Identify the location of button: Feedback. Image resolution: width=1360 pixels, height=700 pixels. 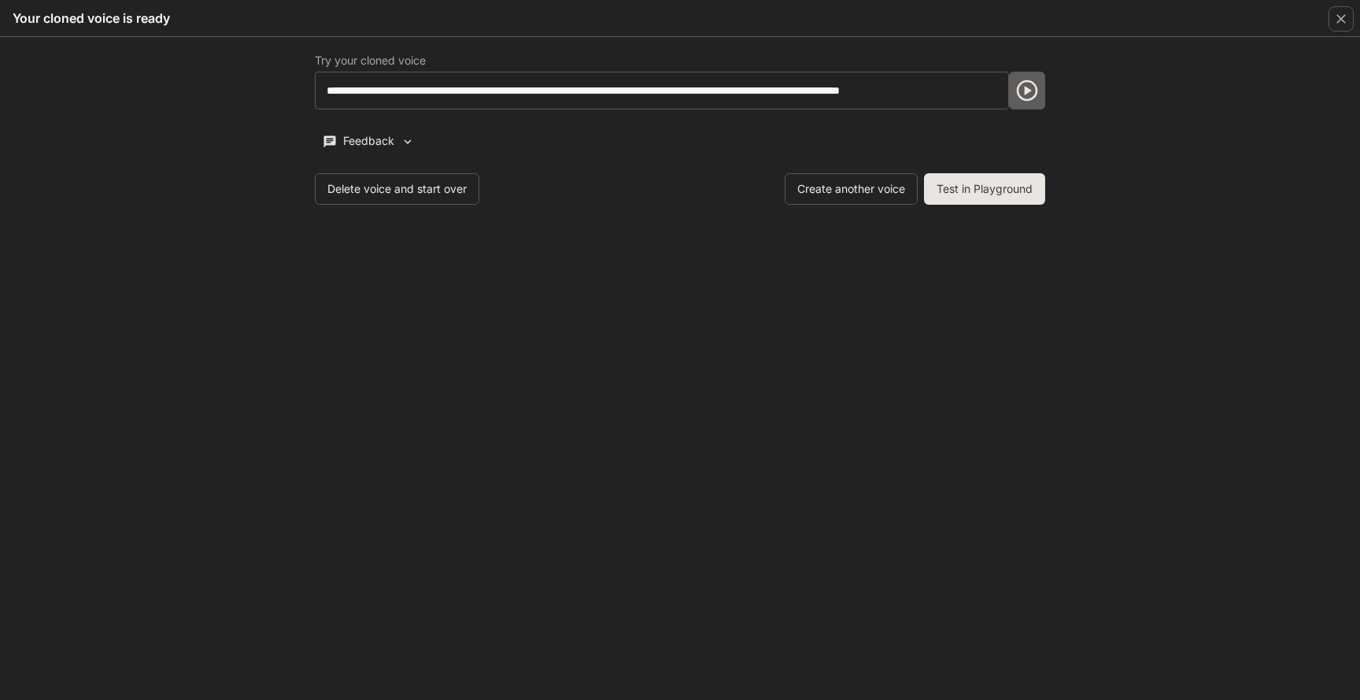
(368, 141).